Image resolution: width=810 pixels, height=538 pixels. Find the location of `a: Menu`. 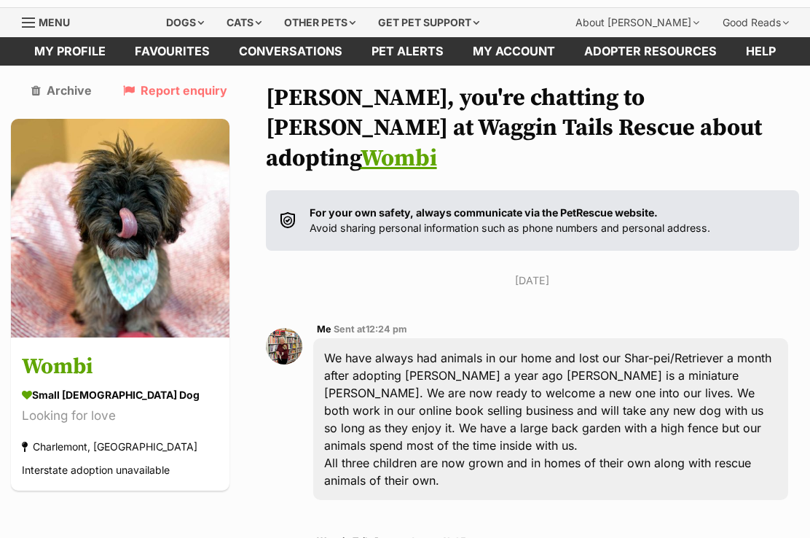

a: Menu is located at coordinates (51, 21).